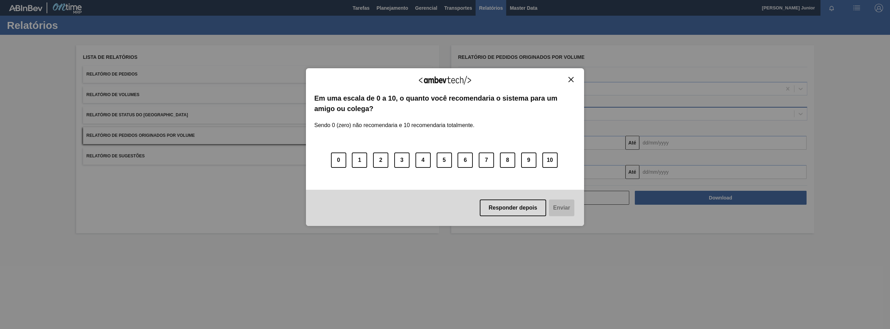 This screenshot has width=890, height=329. I want to click on button: 3, so click(402, 160).